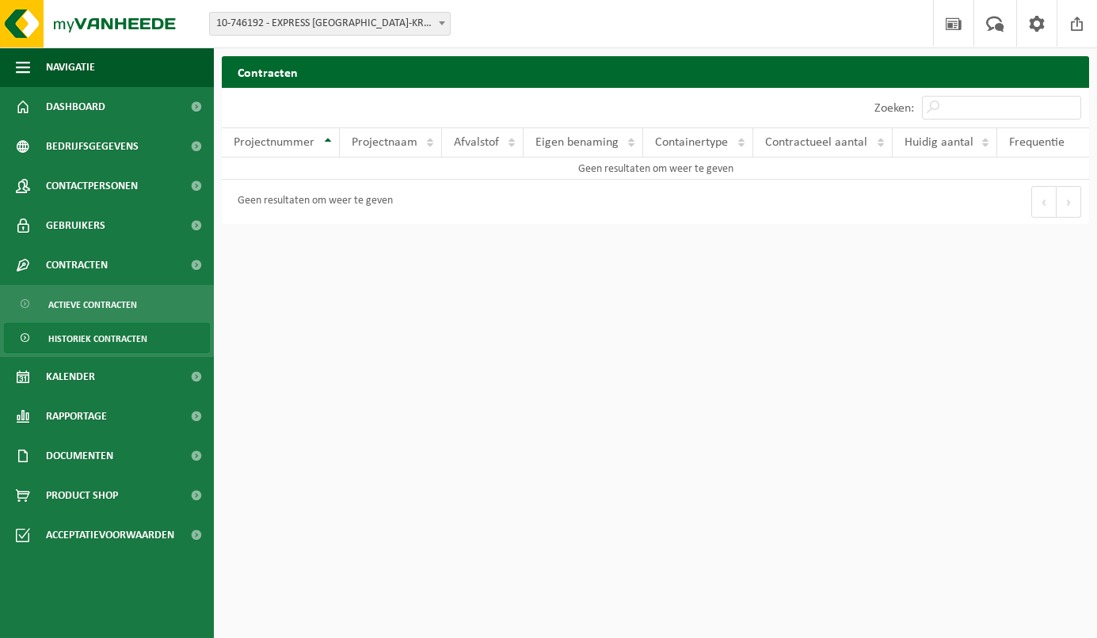 This screenshot has height=638, width=1097. What do you see at coordinates (274, 143) in the screenshot?
I see `span: Projectnummer` at bounding box center [274, 143].